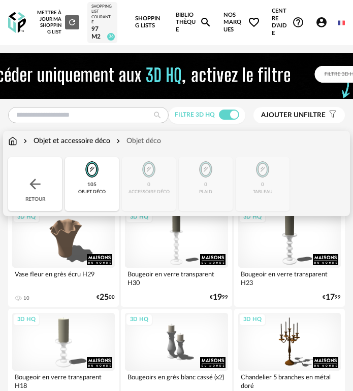 The height and width of the screenshot is (391, 353). I want to click on div: Vase fleur en grès écru H29, so click(63, 278).